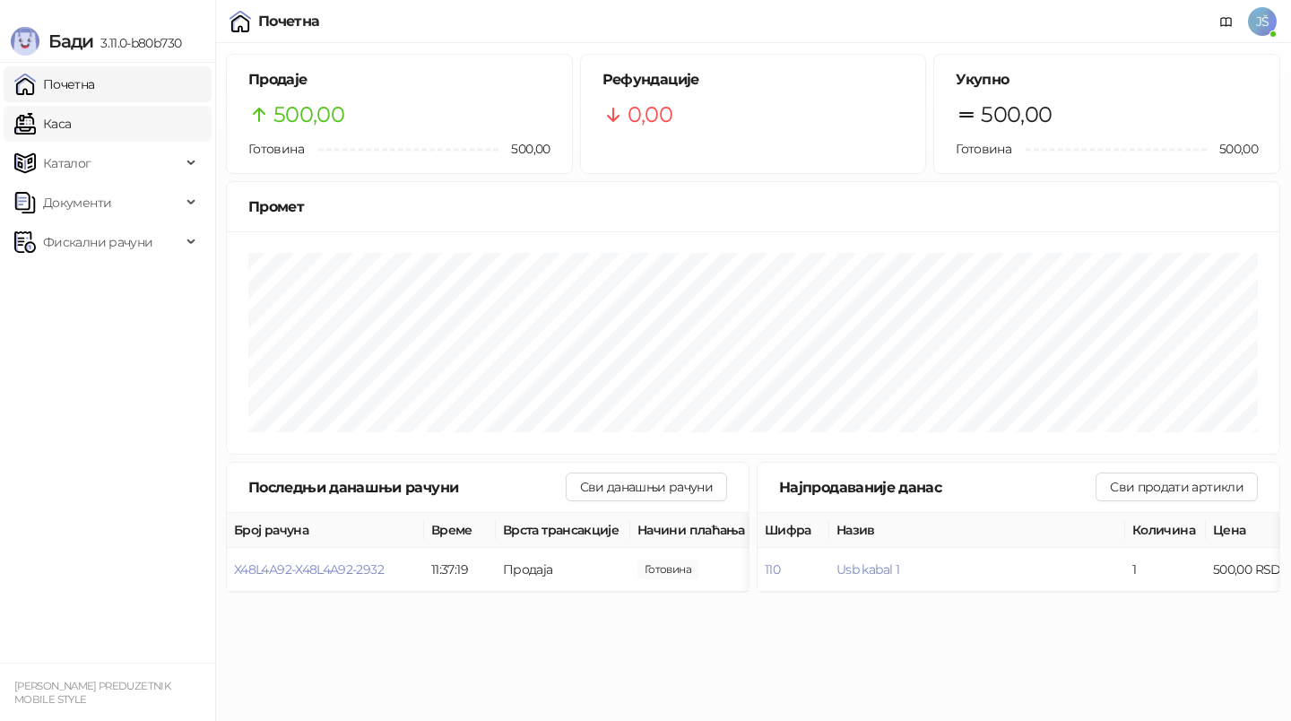  I want to click on a: Почетна, so click(55, 84).